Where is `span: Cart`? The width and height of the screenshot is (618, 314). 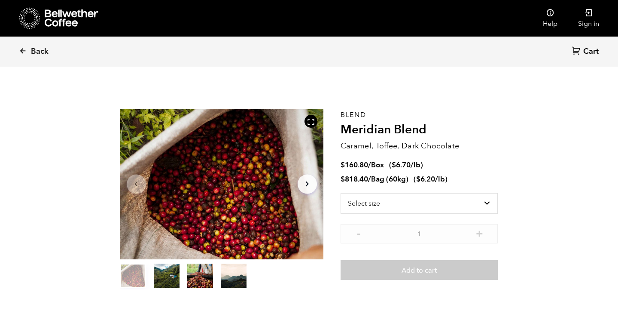
span: Cart is located at coordinates (591, 52).